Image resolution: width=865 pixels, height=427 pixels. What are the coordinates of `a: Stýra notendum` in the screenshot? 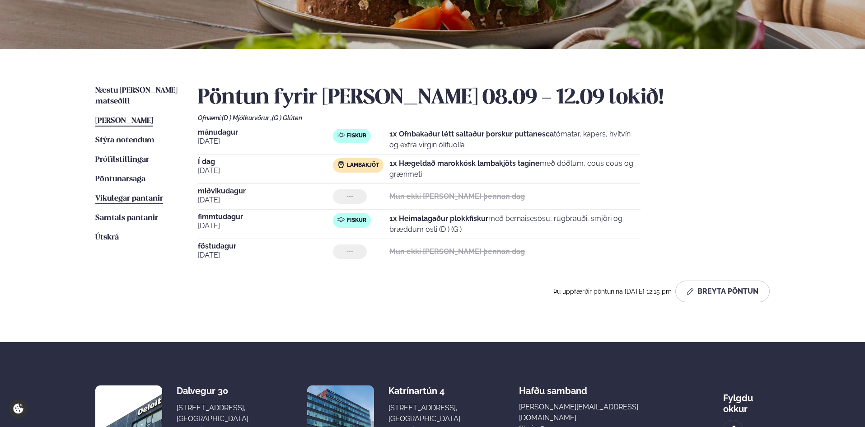 It's located at (125, 141).